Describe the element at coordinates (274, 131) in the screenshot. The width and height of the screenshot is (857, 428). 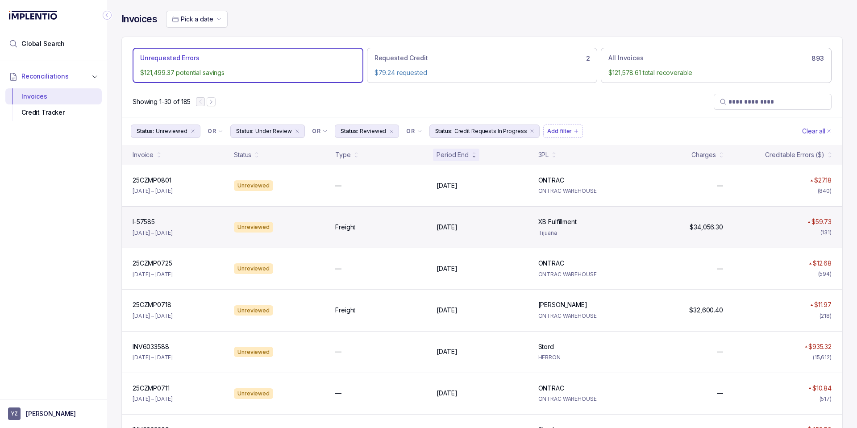
I see `p: Under Review` at that location.